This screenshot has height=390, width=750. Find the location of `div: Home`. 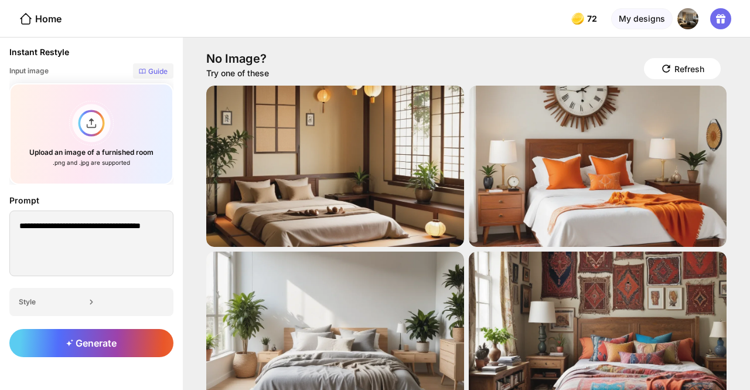

div: Home is located at coordinates (40, 19).